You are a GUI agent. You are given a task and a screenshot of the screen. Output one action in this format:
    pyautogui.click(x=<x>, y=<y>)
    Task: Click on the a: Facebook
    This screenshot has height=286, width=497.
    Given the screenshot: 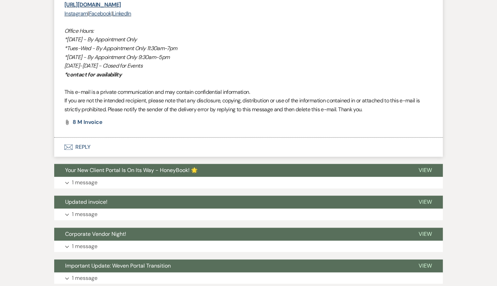 What is the action you would take?
    pyautogui.click(x=100, y=13)
    